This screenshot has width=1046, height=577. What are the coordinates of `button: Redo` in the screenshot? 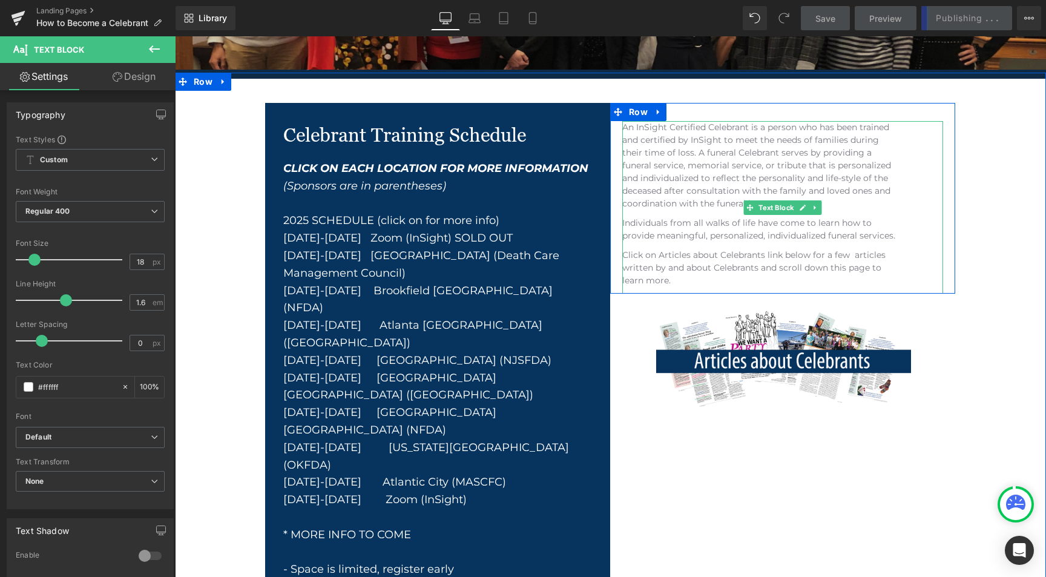 It's located at (784, 18).